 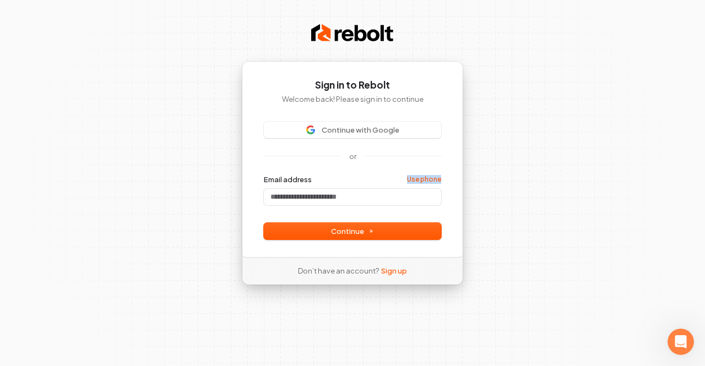 I want to click on img: Sign in with Google, so click(x=310, y=130).